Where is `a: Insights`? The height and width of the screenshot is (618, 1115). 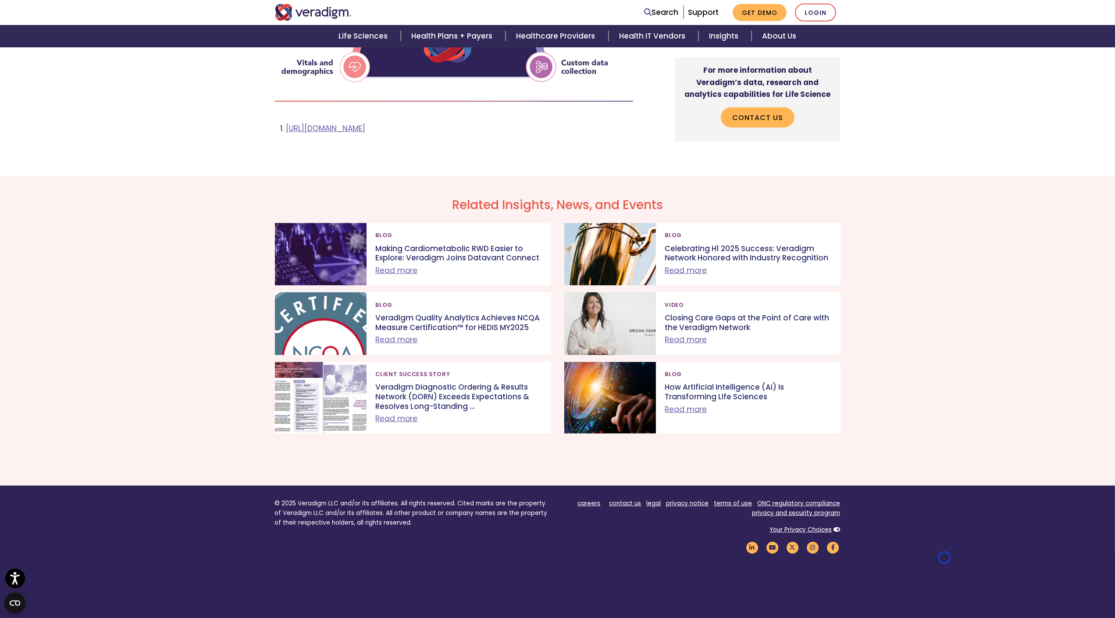
a: Insights is located at coordinates (725, 36).